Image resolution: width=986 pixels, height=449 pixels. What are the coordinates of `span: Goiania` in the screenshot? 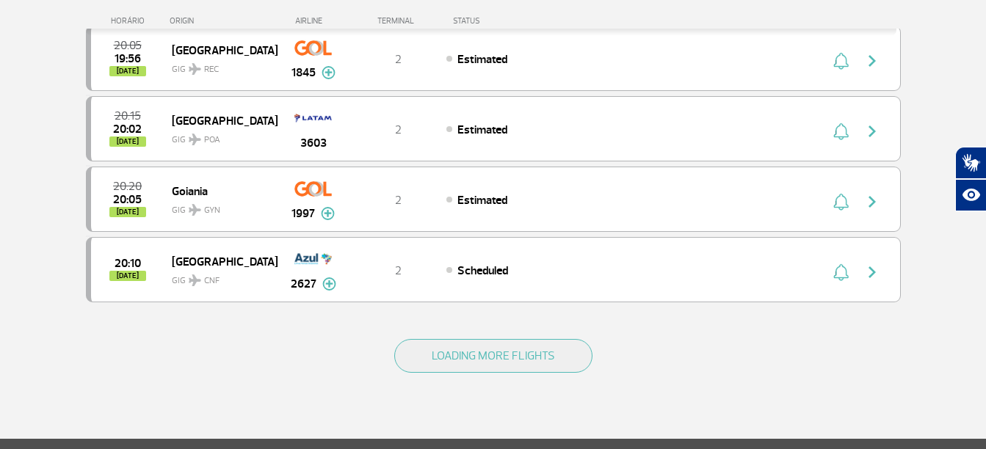 It's located at (219, 191).